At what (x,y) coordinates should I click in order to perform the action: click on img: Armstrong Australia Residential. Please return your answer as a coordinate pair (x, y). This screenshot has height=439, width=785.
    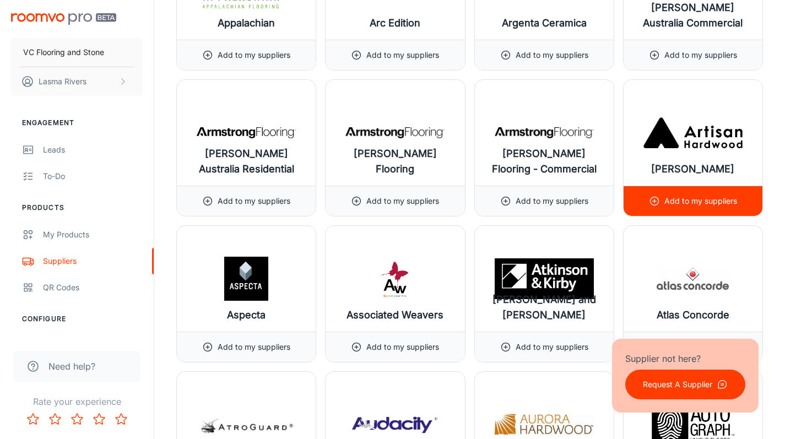
    Looking at the image, I should click on (246, 133).